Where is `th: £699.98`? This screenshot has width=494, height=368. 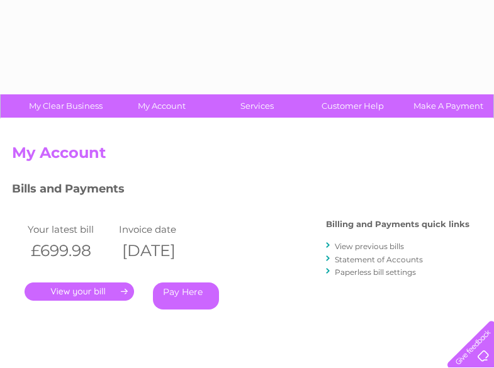
th: £699.98 is located at coordinates (70, 250).